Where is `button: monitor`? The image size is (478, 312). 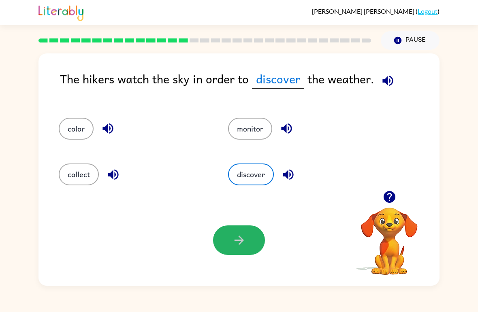 button: monitor is located at coordinates (250, 129).